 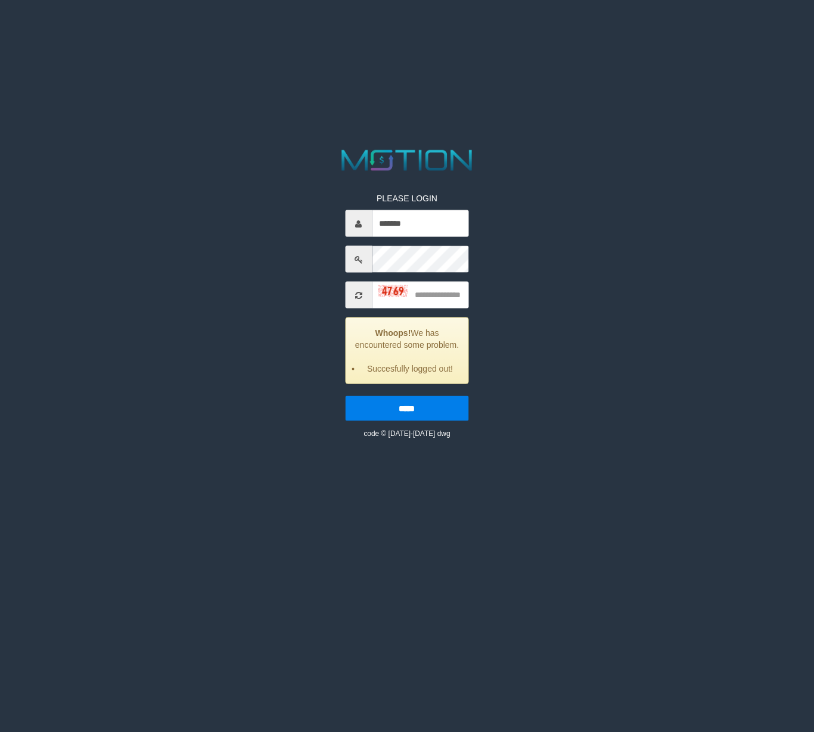 I want to click on div: We has encountered some problem., so click(x=407, y=351).